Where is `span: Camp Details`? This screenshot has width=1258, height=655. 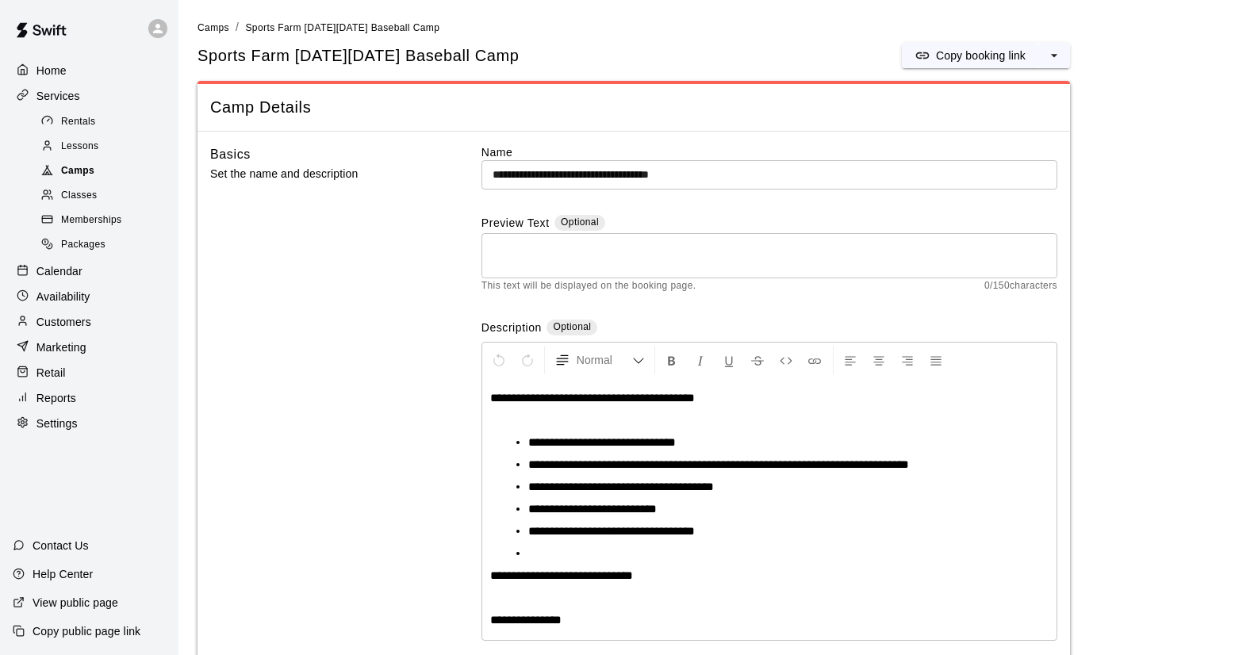 span: Camp Details is located at coordinates (634, 107).